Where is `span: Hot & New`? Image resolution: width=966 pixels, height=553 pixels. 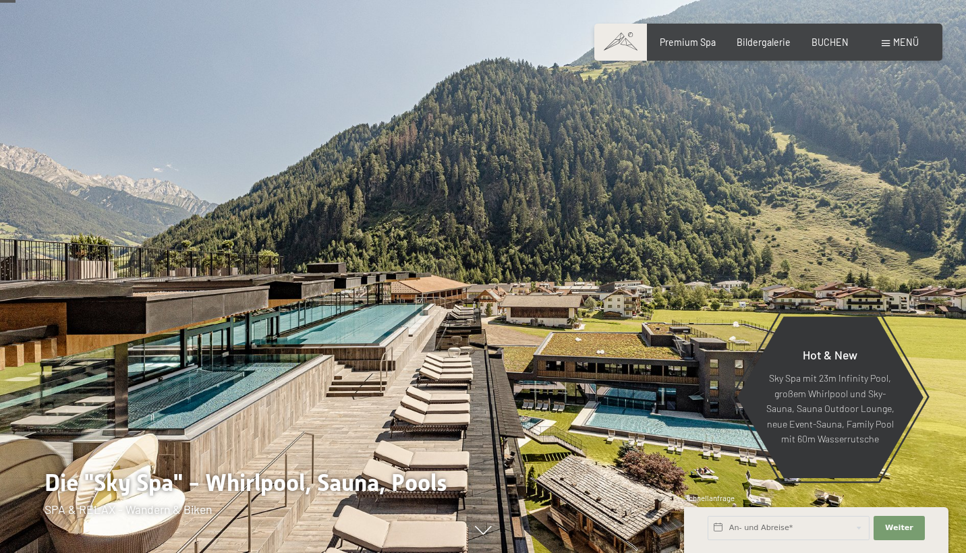
span: Hot & New is located at coordinates (830, 355).